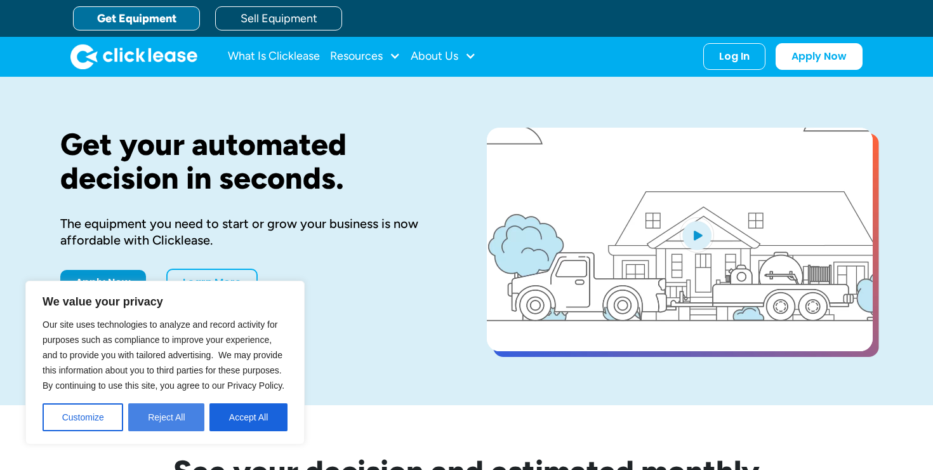 The width and height of the screenshot is (933, 470). What do you see at coordinates (212, 282) in the screenshot?
I see `a: Learn More` at bounding box center [212, 282].